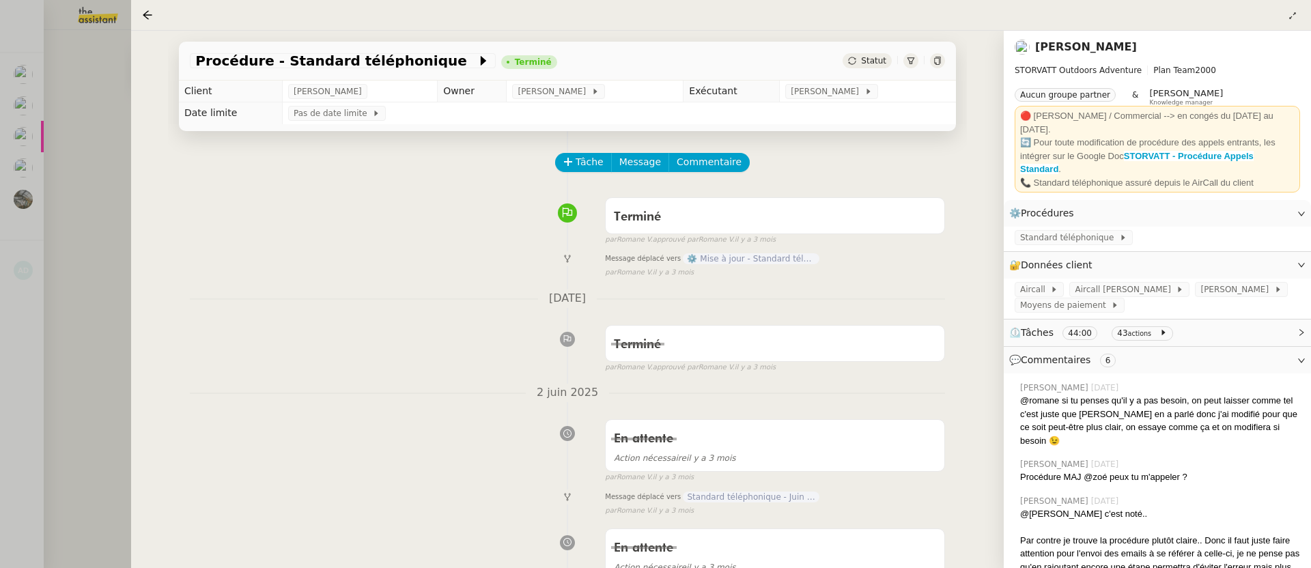 Image resolution: width=1311 pixels, height=568 pixels. Describe the element at coordinates (709, 162) in the screenshot. I see `span: Commentaire` at that location.